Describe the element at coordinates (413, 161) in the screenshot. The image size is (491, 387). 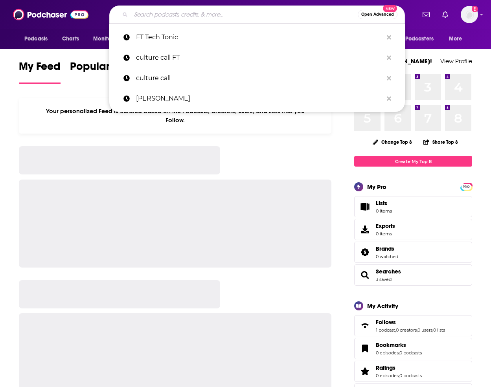
I see `a: Create My Top 8` at that location.